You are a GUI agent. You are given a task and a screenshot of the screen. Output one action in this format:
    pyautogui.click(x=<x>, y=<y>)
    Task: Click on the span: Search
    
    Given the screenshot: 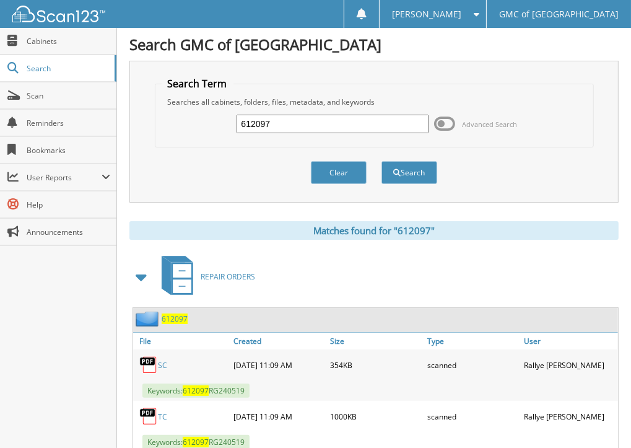 What is the action you would take?
    pyautogui.click(x=68, y=68)
    